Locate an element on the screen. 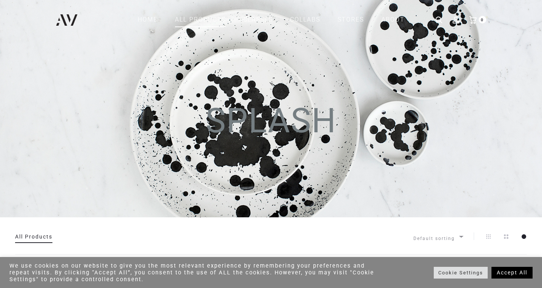 Image resolution: width=542 pixels, height=288 pixels. span: 0 is located at coordinates (483, 20).